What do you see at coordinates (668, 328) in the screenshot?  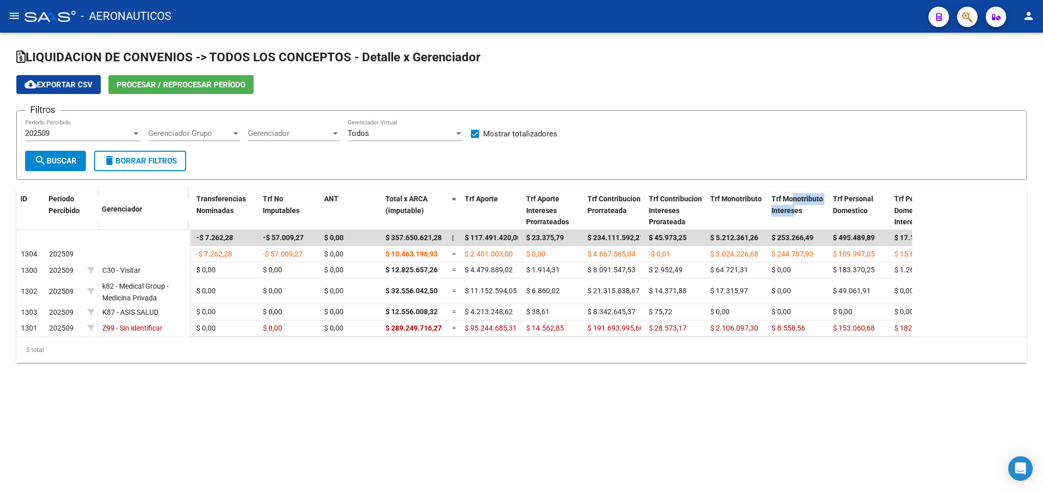 I see `span: $ 28.573,17` at bounding box center [668, 328].